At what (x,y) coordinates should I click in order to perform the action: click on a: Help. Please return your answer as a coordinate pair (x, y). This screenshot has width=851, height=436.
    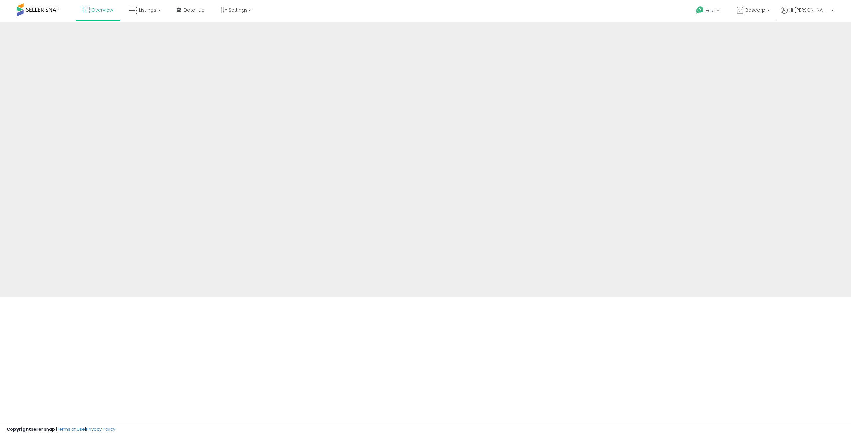
    Looking at the image, I should click on (708, 11).